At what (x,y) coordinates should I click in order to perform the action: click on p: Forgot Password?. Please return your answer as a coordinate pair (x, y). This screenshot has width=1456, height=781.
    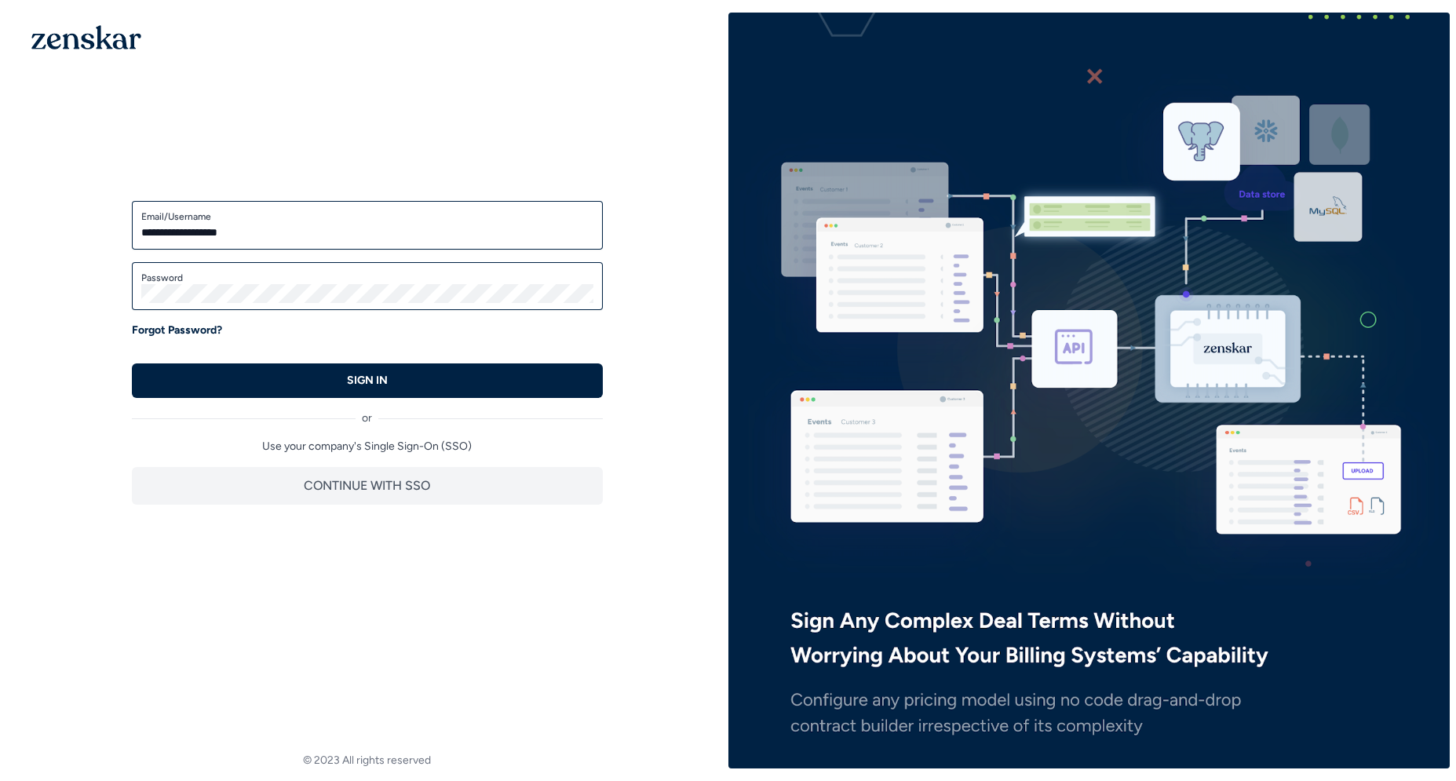
    Looking at the image, I should click on (177, 331).